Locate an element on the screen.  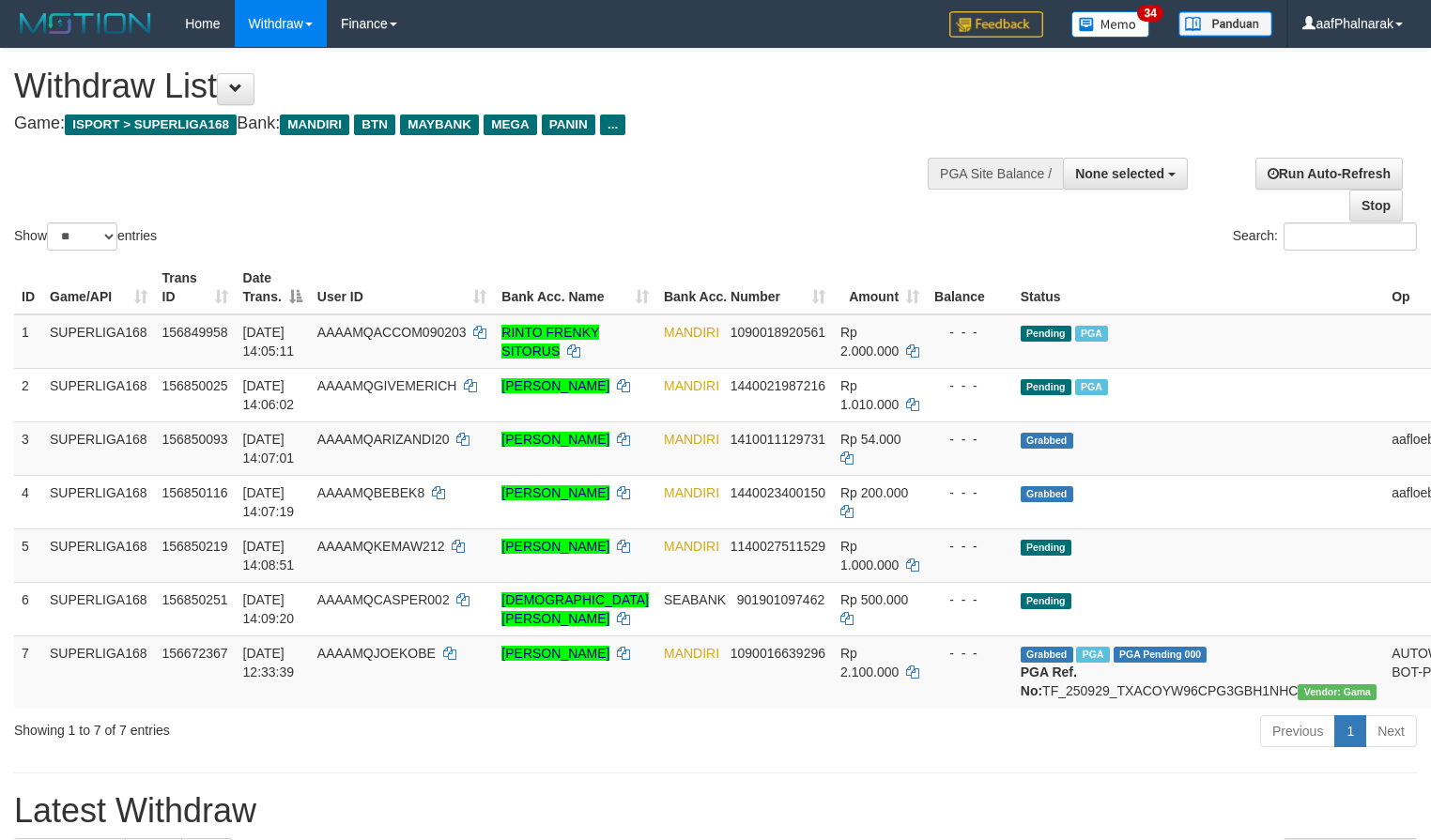
h1: Latest Withdraw is located at coordinates (716, 811).